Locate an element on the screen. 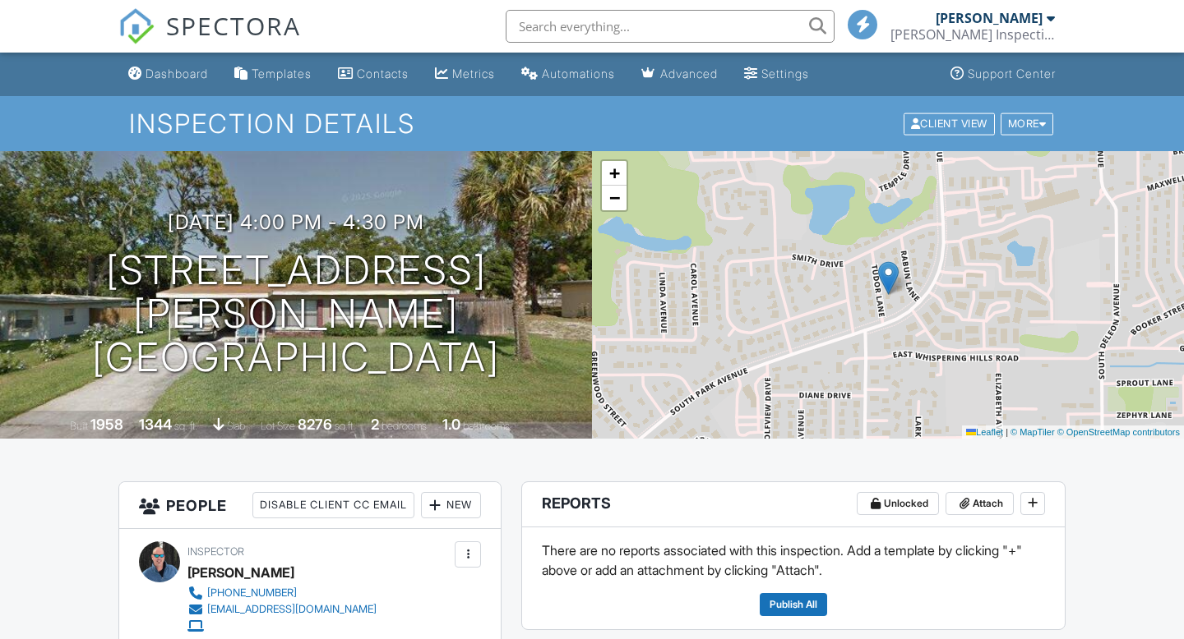 The height and width of the screenshot is (639, 1184). div: Dashboard is located at coordinates (177, 73).